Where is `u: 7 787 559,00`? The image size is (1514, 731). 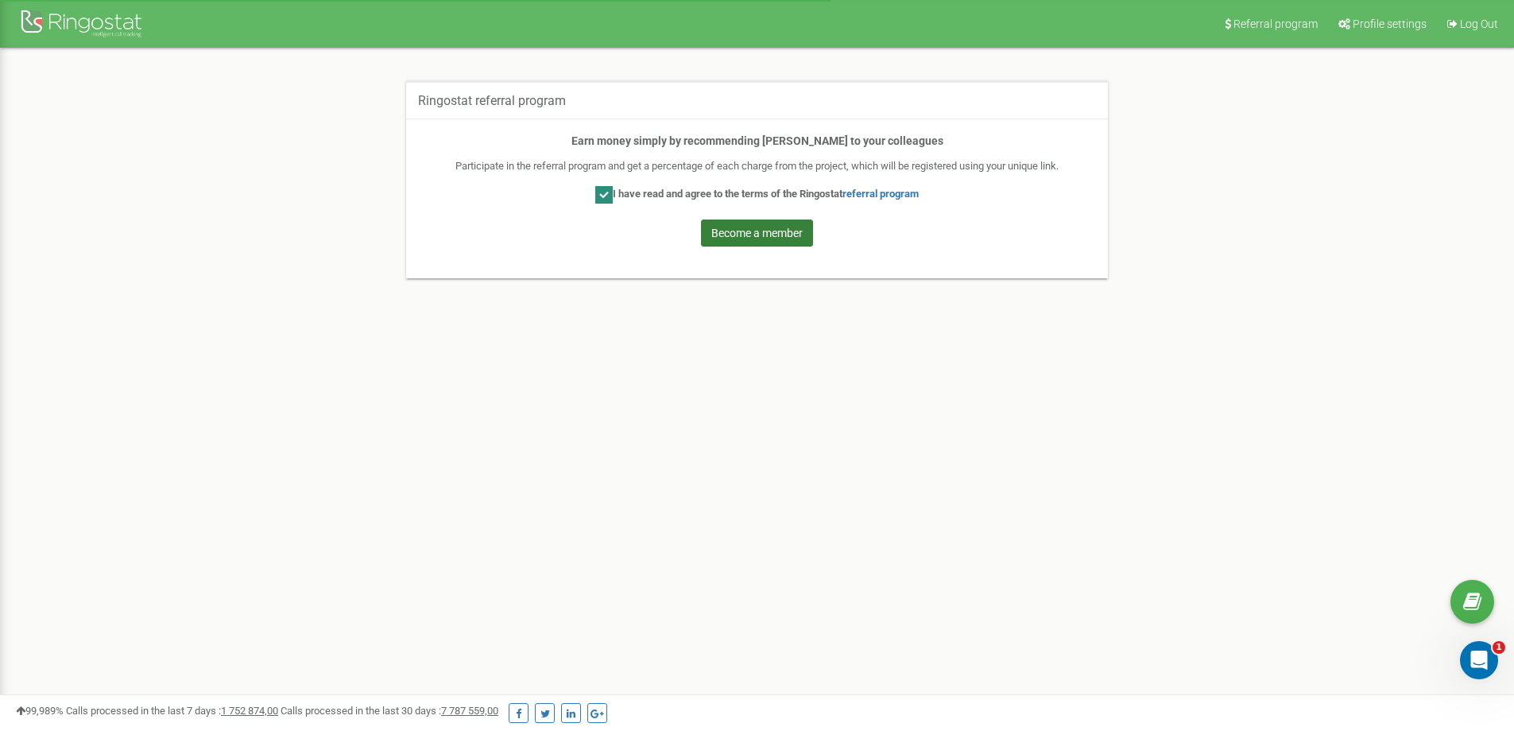 u: 7 787 559,00 is located at coordinates (470, 710).